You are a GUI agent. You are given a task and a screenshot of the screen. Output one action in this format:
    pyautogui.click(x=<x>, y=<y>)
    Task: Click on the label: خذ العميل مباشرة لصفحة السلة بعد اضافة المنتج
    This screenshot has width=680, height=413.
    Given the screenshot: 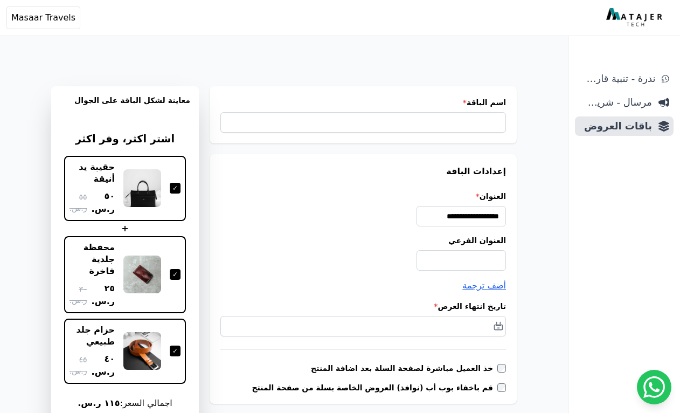 What is the action you would take?
    pyautogui.click(x=404, y=368)
    